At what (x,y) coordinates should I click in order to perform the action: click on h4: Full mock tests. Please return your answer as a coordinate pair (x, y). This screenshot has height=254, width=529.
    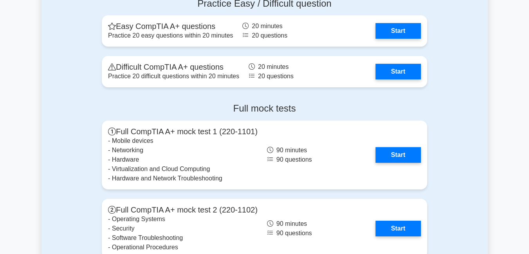
    Looking at the image, I should click on (264, 108).